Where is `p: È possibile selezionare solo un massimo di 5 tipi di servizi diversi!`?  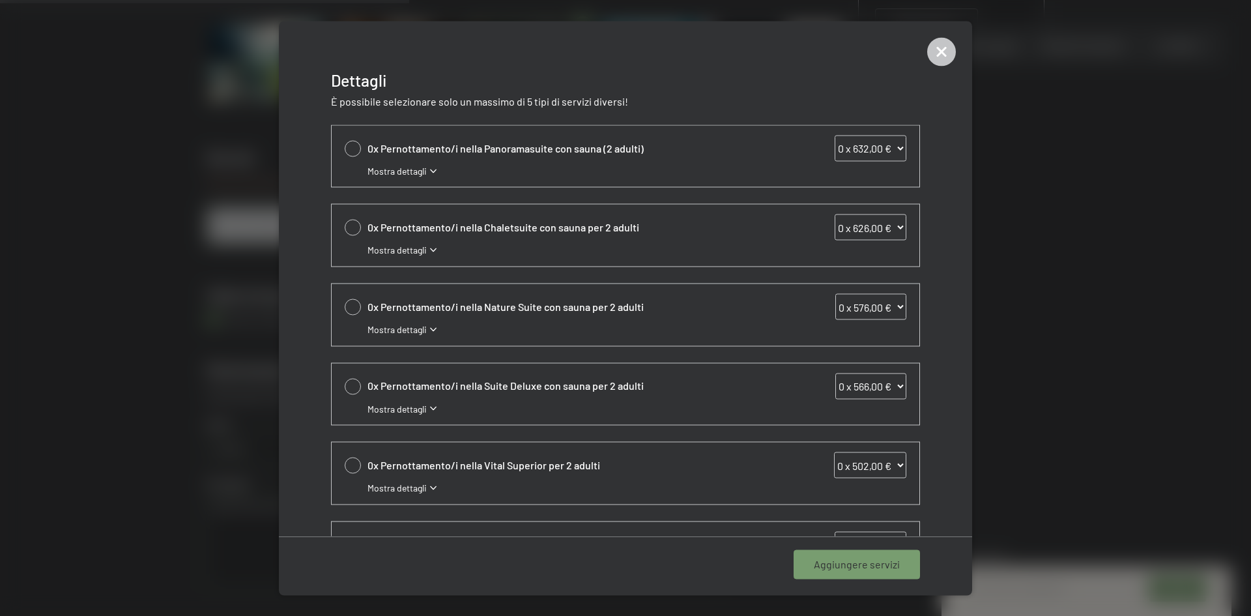
p: È possibile selezionare solo un massimo di 5 tipi di servizi diversi! is located at coordinates (625, 101).